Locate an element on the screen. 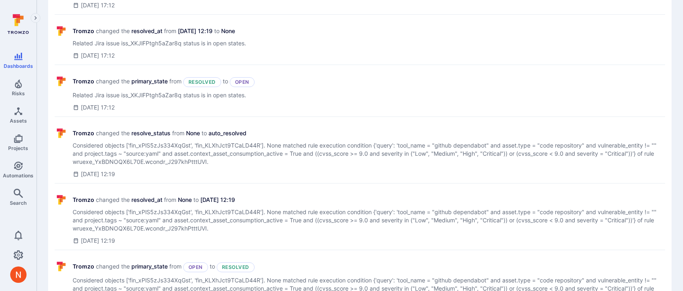  span: Search is located at coordinates (18, 202).